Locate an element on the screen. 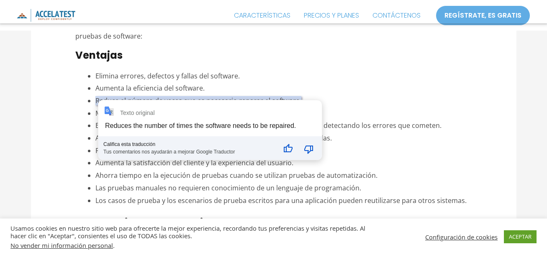 The width and height of the screenshot is (547, 255). font: Aumenta la eficiencia del software. is located at coordinates (150, 88).